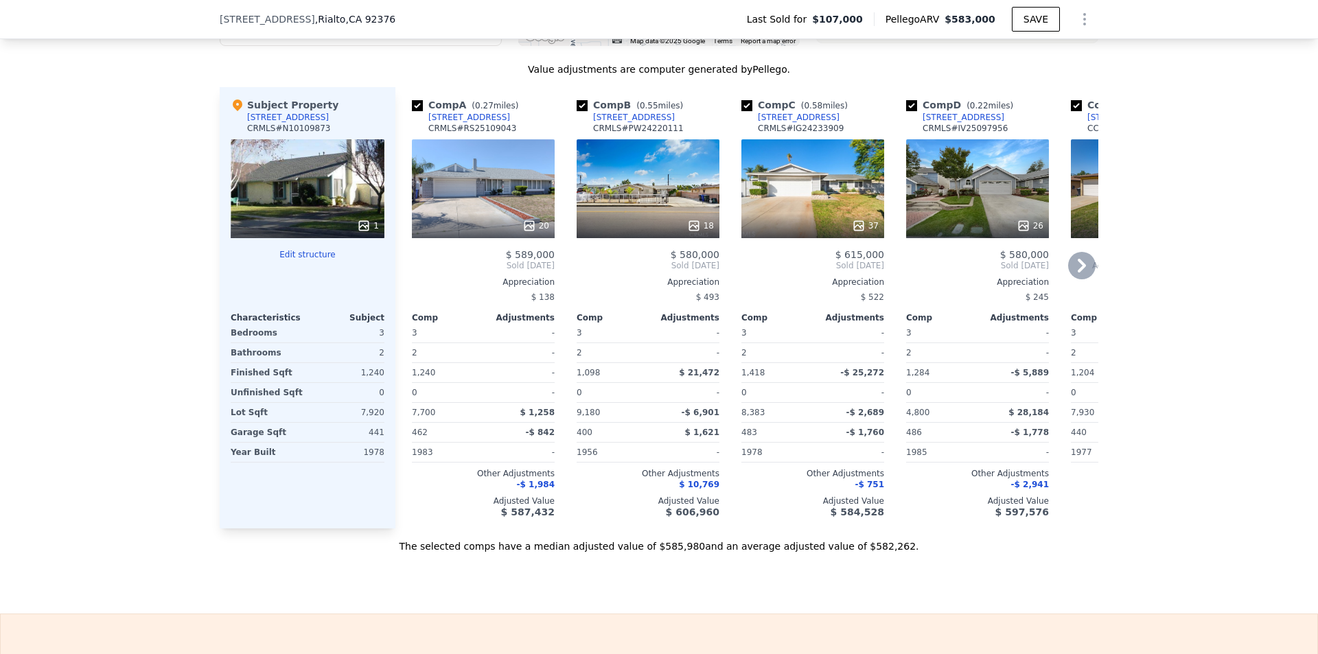 The height and width of the screenshot is (654, 1318). What do you see at coordinates (268, 433) in the screenshot?
I see `div: Garage Sqft` at bounding box center [268, 433].